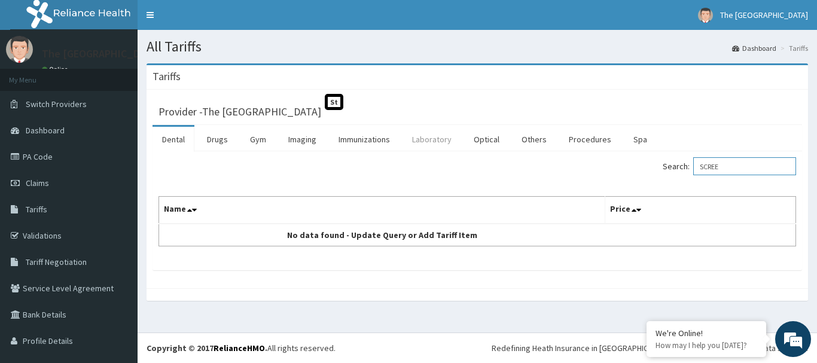  I want to click on footer: All rights reserved., so click(477, 348).